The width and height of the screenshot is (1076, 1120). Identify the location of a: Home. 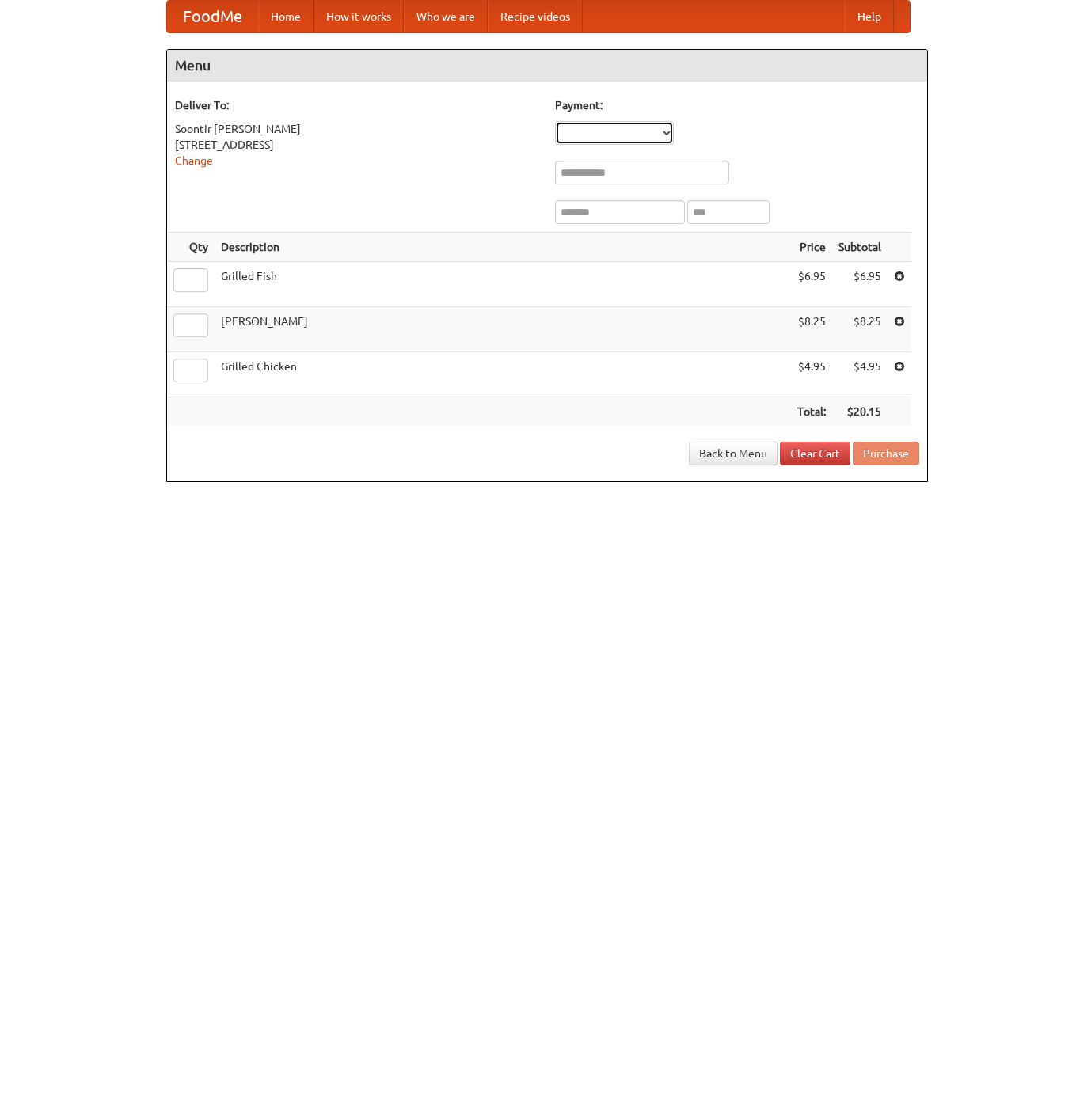
(286, 16).